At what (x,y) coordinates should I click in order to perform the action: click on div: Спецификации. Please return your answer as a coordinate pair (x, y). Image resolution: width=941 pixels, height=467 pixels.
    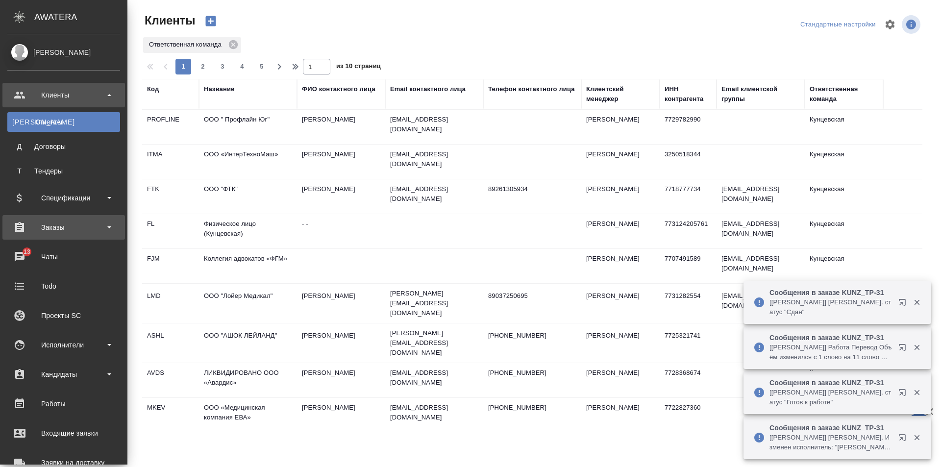
    Looking at the image, I should click on (64, 198).